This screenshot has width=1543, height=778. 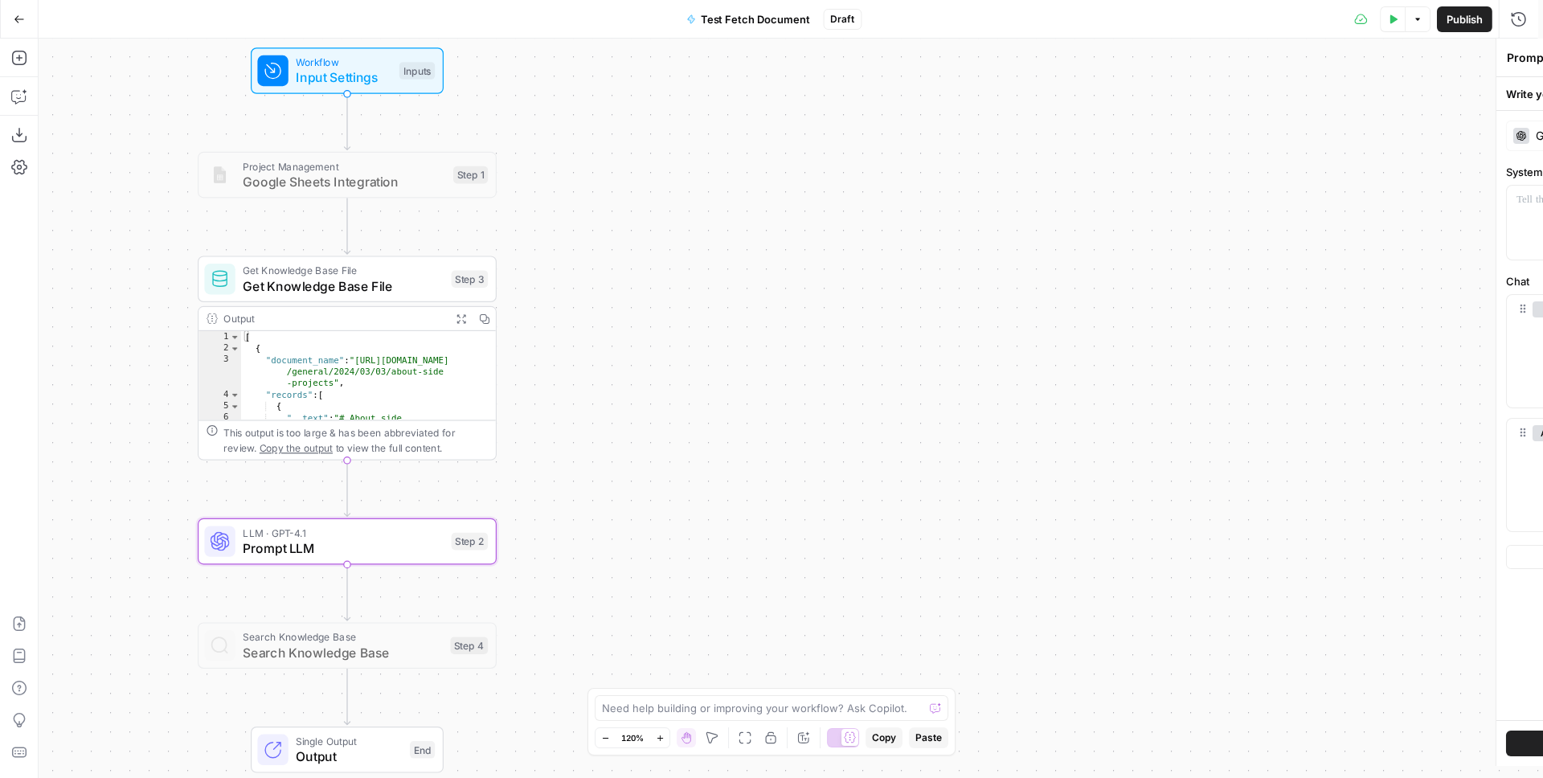 I want to click on span: 120%, so click(x=632, y=738).